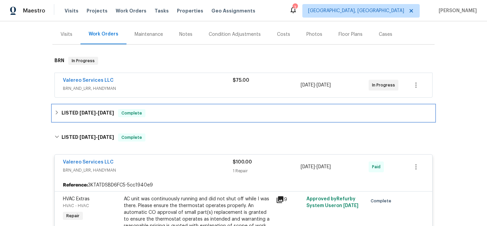 This screenshot has width=487, height=226. What do you see at coordinates (162, 11) in the screenshot?
I see `span: Tasks` at bounding box center [162, 11].